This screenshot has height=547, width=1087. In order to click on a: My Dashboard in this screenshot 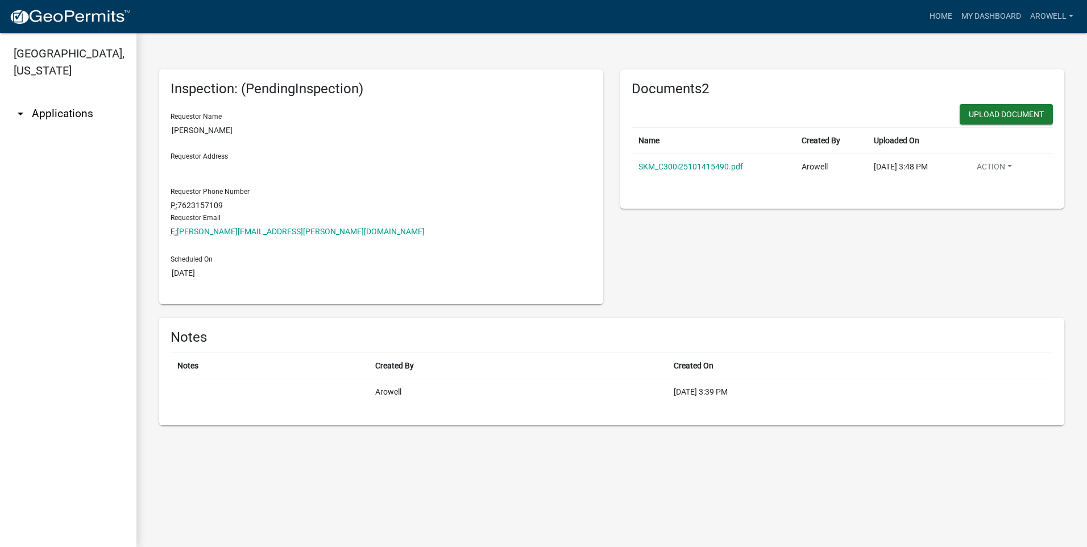, I will do `click(991, 16)`.